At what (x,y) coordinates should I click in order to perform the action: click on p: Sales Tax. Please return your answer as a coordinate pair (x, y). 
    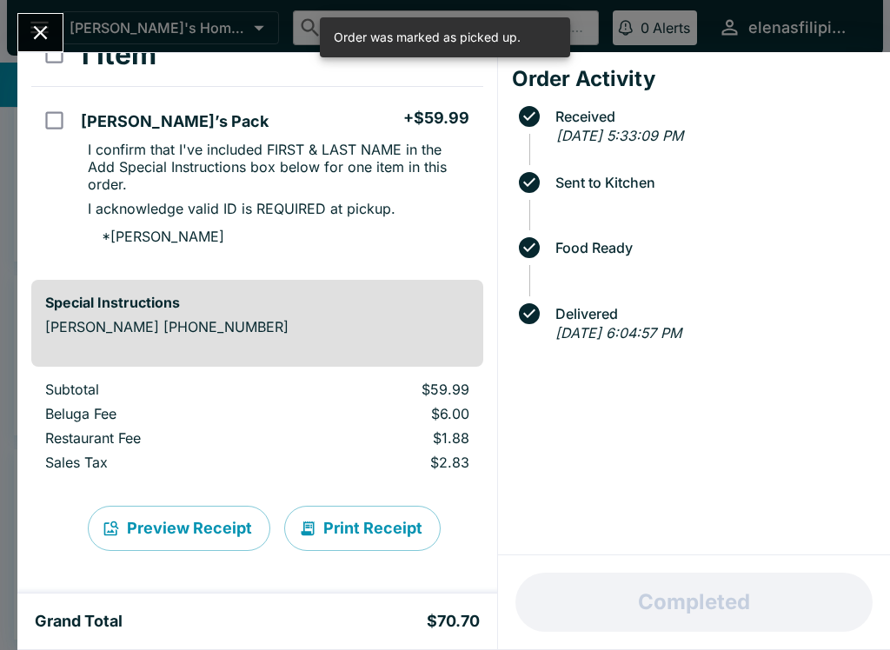
    Looking at the image, I should click on (157, 462).